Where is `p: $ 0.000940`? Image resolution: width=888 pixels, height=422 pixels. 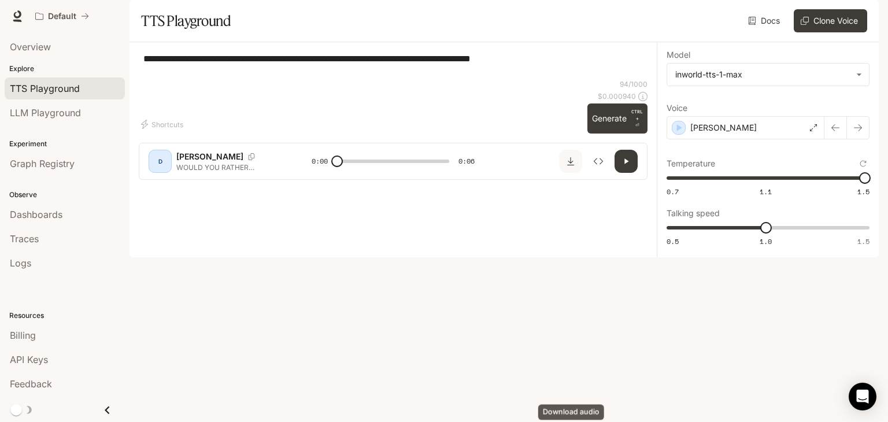 p: $ 0.000940 is located at coordinates (617, 96).